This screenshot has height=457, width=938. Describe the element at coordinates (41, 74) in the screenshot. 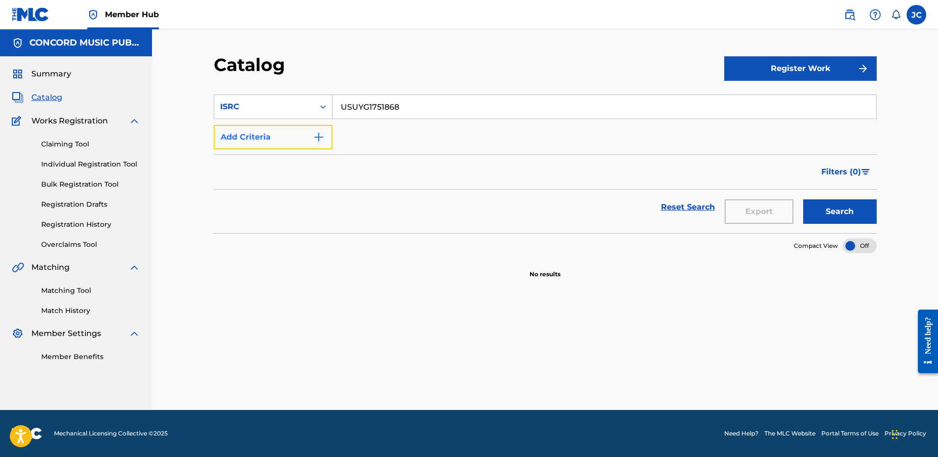

I see `a: SummarySummary` at that location.